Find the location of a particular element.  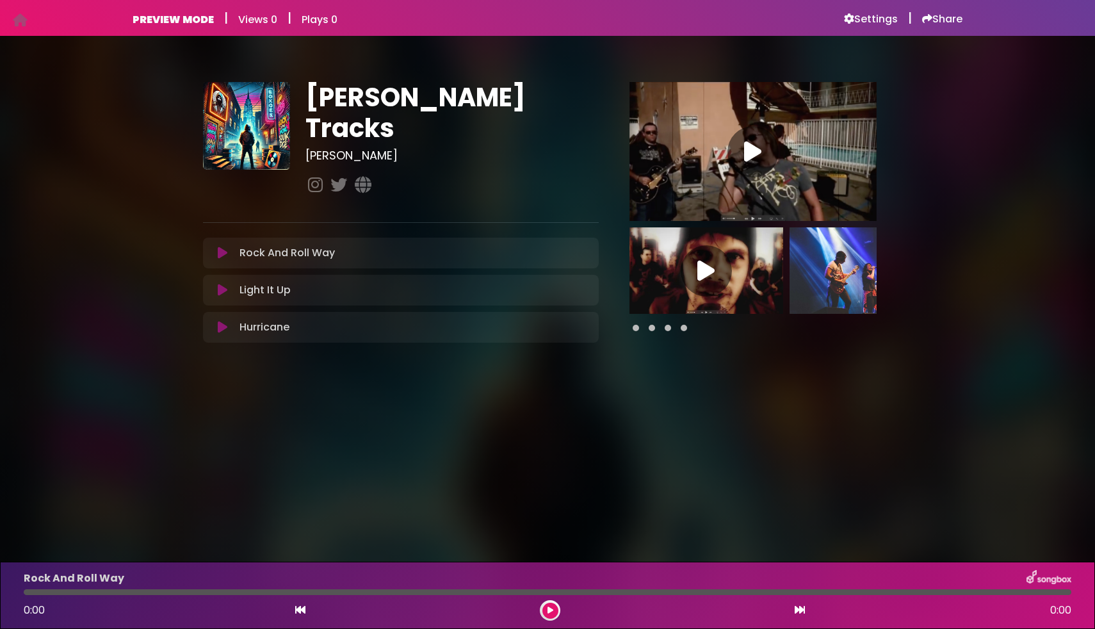

h6: PREVIEW MODE is located at coordinates (173, 19).